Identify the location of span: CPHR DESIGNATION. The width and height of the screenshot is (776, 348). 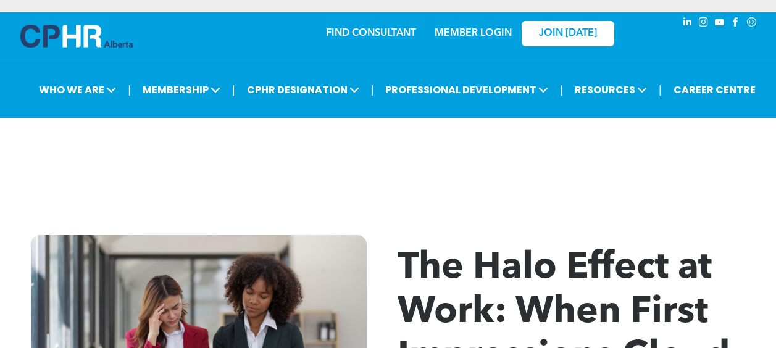
(303, 89).